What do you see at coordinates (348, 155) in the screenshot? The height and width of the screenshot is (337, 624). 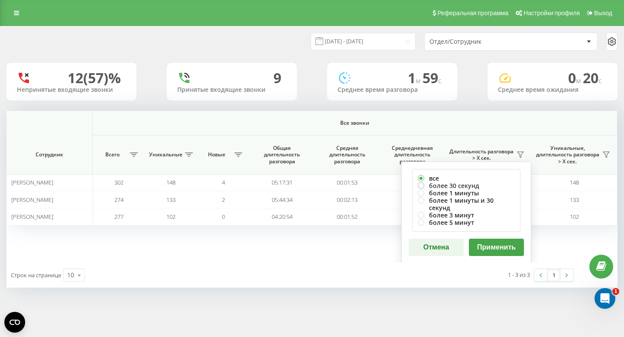 I see `span: Средняя длительность разговора` at bounding box center [348, 155].